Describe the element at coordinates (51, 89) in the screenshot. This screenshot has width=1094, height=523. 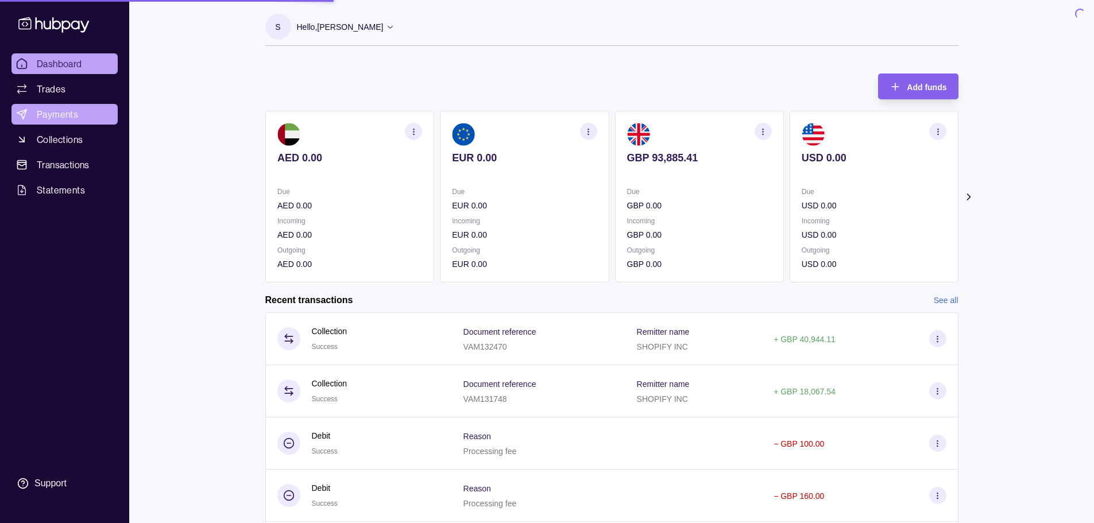
I see `span: Trades` at that location.